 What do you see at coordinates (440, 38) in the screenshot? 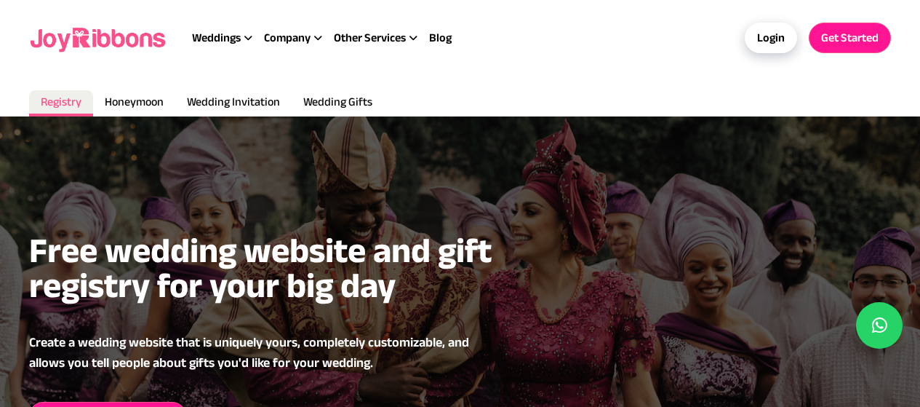
I see `a: Blog` at bounding box center [440, 38].